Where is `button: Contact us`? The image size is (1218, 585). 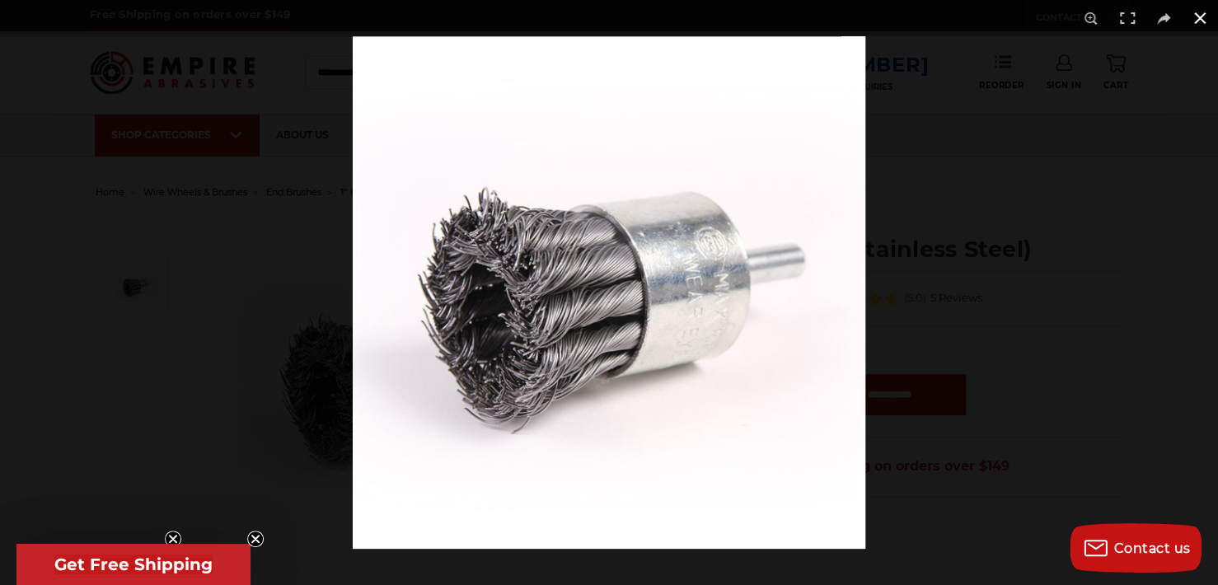
button: Contact us is located at coordinates (1135, 548).